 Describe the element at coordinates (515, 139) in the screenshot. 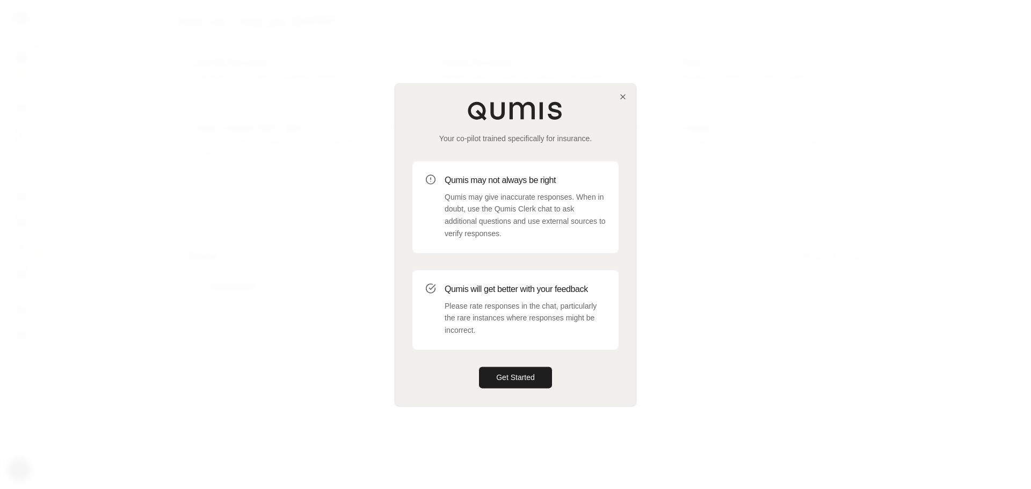

I see `p: Your co-pilot trained specifically for insurance.` at that location.